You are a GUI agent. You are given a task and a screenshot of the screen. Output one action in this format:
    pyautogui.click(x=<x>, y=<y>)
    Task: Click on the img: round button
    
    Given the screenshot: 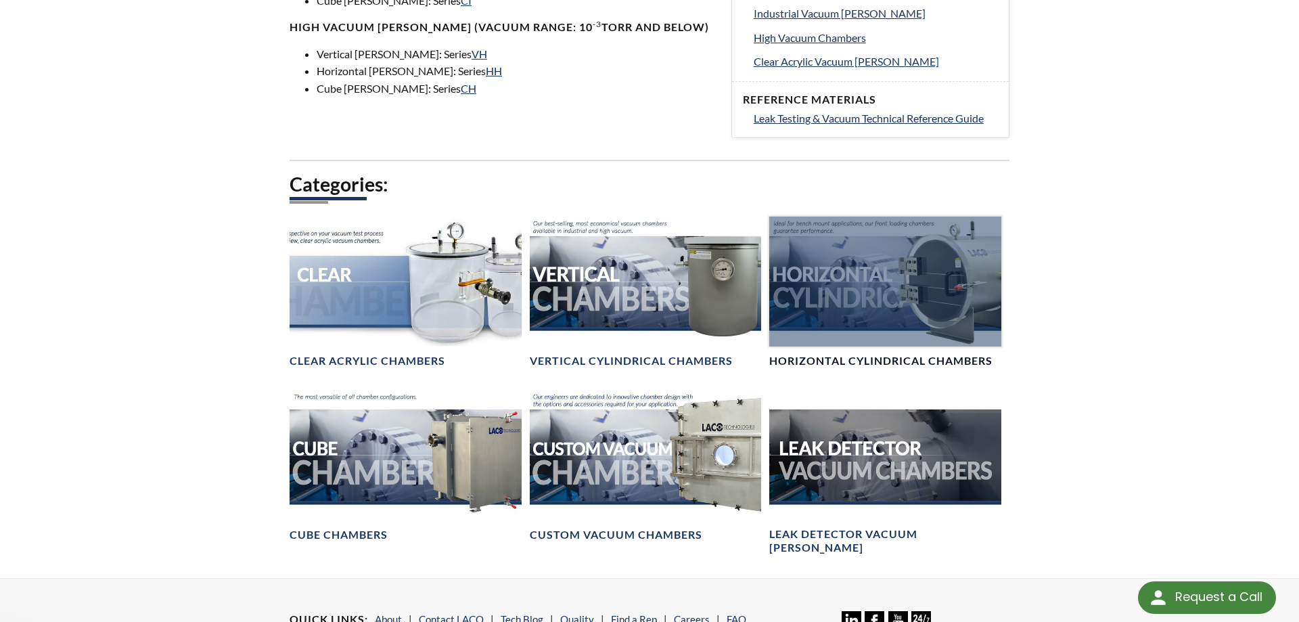 What is the action you would take?
    pyautogui.click(x=1158, y=597)
    